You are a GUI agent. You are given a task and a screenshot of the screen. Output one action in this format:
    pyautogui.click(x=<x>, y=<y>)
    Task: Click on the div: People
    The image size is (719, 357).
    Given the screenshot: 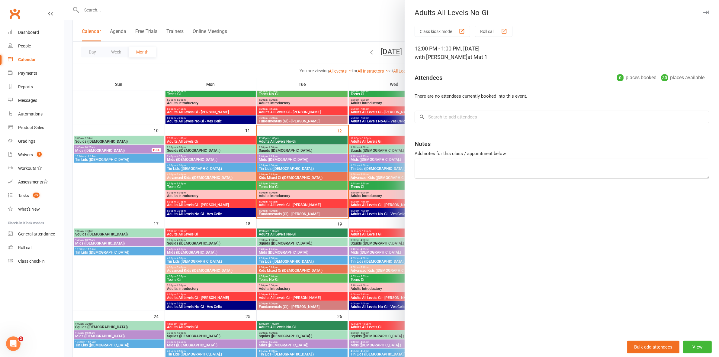 What is the action you would take?
    pyautogui.click(x=24, y=46)
    